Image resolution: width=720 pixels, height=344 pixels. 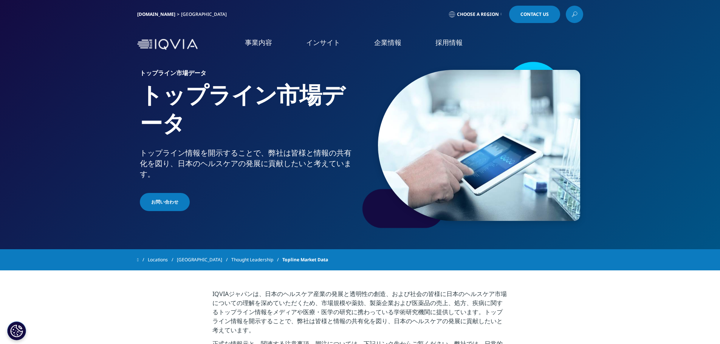 What do you see at coordinates (257, 260) in the screenshot?
I see `a: Thought Leadership` at bounding box center [257, 260].